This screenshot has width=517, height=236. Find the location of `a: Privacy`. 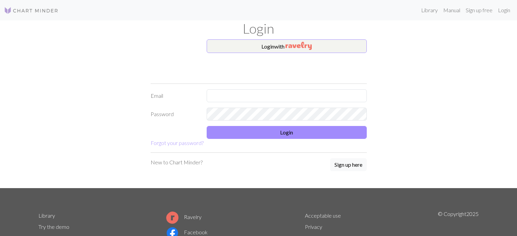

a: Privacy is located at coordinates (313, 227).